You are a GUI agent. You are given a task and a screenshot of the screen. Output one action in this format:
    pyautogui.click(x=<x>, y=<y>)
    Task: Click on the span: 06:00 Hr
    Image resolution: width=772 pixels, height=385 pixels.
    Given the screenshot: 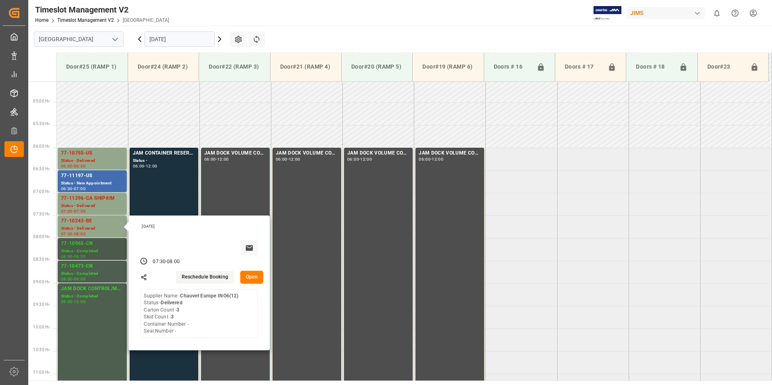 What is the action you would take?
    pyautogui.click(x=41, y=146)
    